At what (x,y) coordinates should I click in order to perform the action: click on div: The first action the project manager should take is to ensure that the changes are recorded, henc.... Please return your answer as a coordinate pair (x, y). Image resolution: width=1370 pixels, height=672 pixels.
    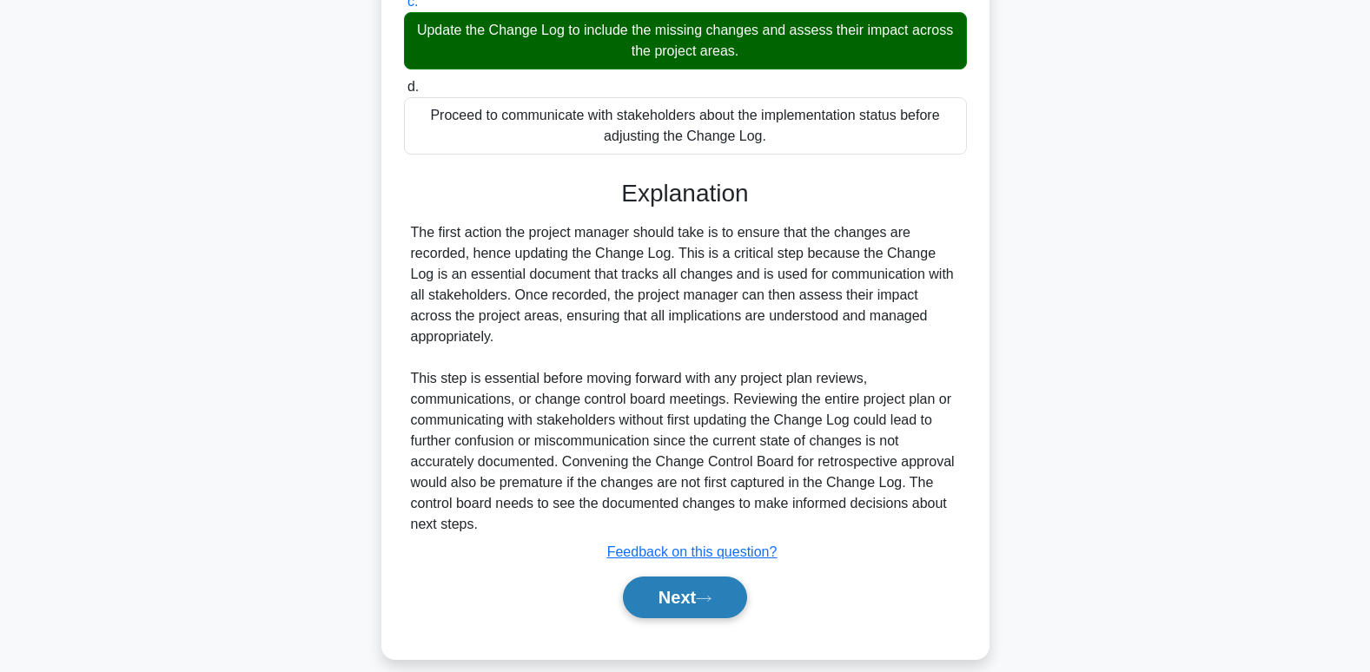
    Looking at the image, I should click on (685, 379).